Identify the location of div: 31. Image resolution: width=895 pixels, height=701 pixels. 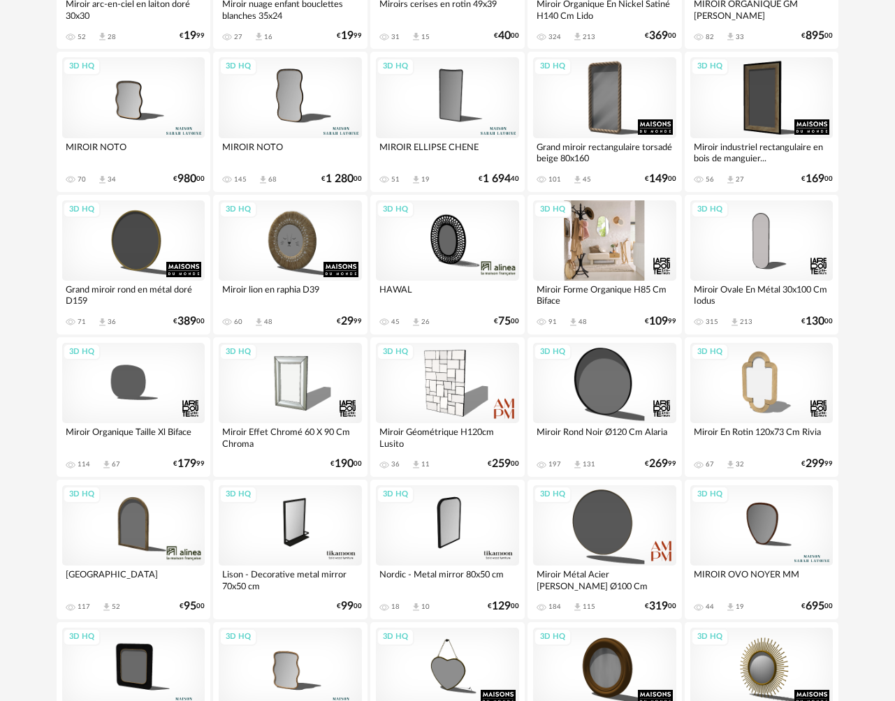
(395, 37).